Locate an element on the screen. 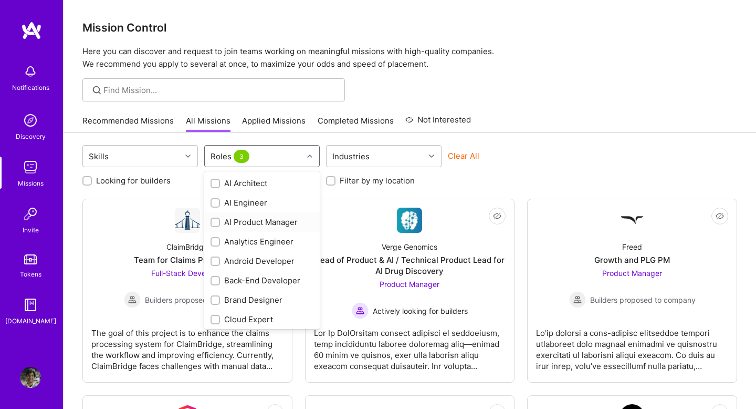  div: Android Developer is located at coordinates (262, 261).